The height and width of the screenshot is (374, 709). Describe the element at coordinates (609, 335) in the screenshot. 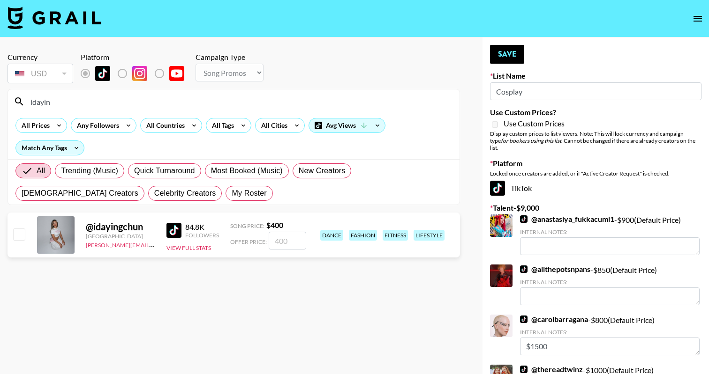

I see `div: - $ 800 (Default Price)` at that location.